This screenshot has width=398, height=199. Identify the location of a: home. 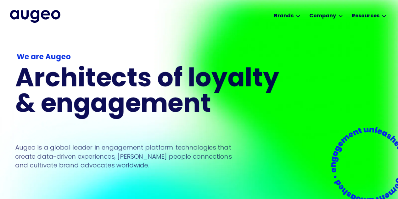
(35, 16).